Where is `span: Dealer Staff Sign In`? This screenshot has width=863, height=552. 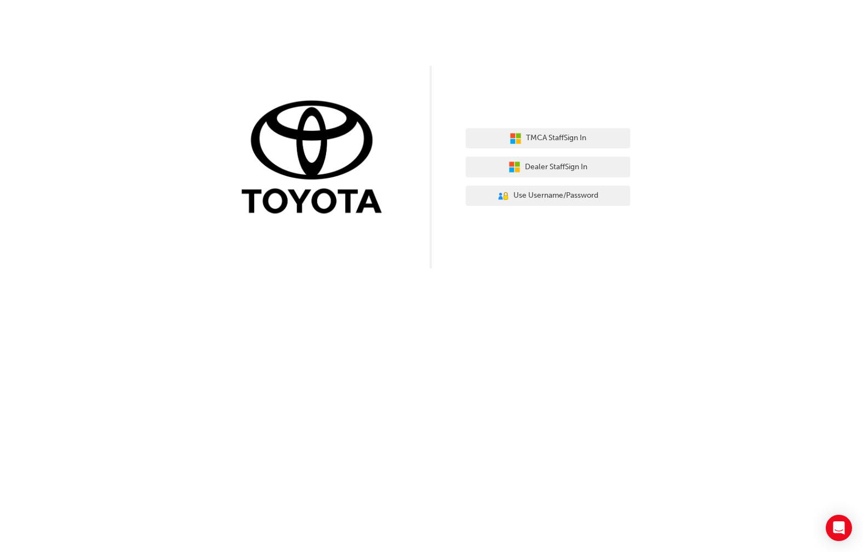 span: Dealer Staff Sign In is located at coordinates (556, 167).